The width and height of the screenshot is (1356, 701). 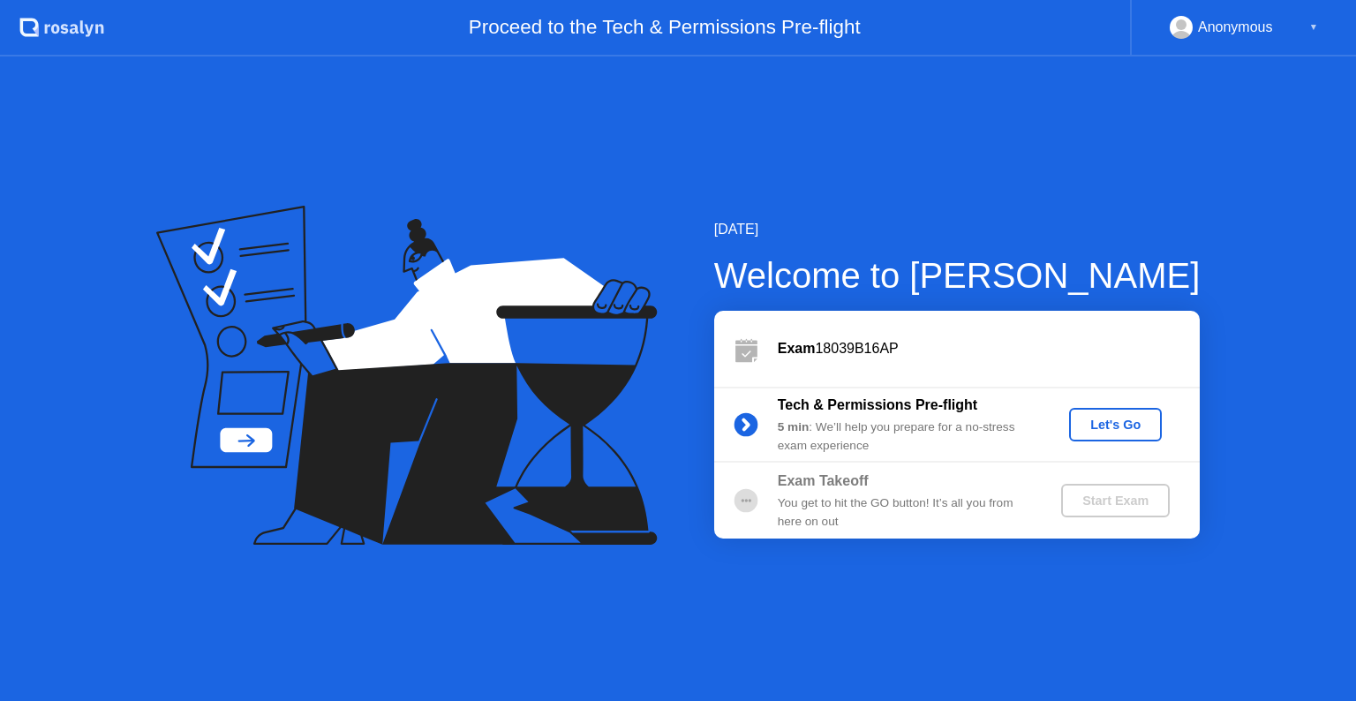 What do you see at coordinates (794, 427) in the screenshot?
I see `b: 5 min` at bounding box center [794, 427].